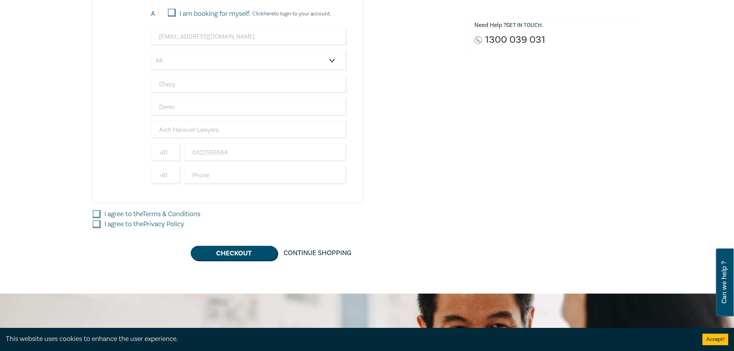 This screenshot has height=351, width=734. What do you see at coordinates (349, 339) in the screenshot?
I see `div: This website uses cookies to enhance the user experience.` at bounding box center [349, 339].